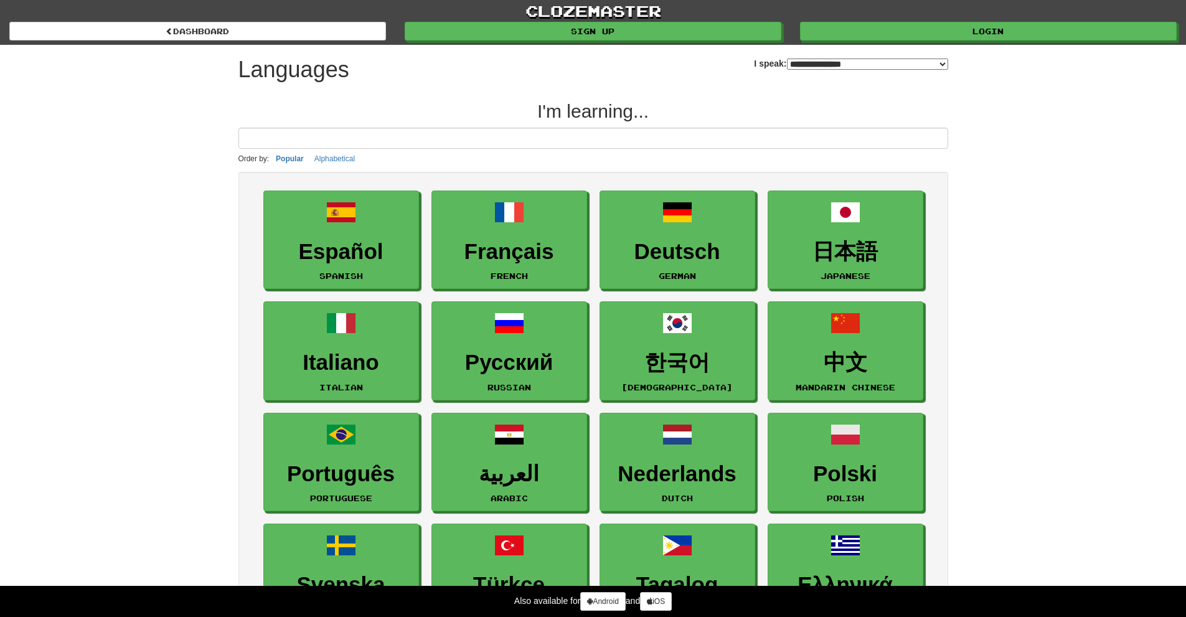  I want to click on button: Popular, so click(289, 159).